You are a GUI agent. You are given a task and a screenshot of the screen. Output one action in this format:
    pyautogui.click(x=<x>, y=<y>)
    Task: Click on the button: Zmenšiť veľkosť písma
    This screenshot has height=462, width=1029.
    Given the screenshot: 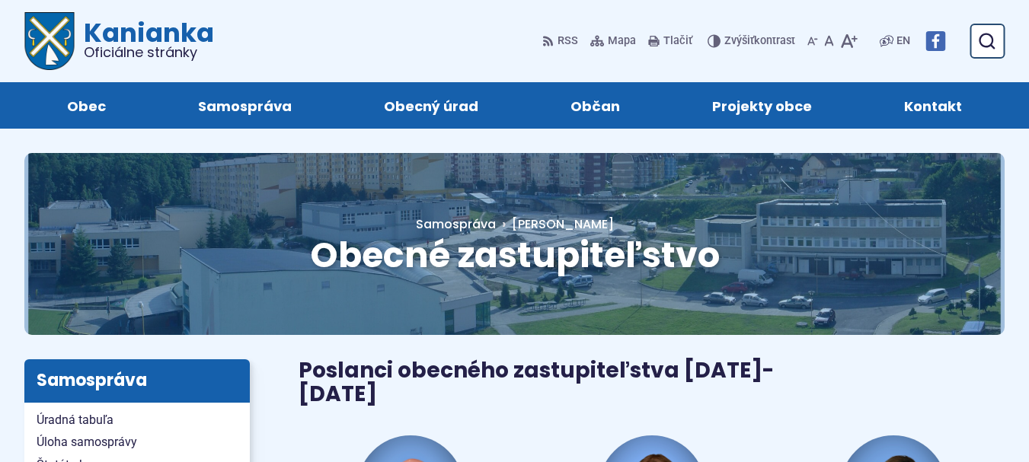 What is the action you would take?
    pyautogui.click(x=813, y=41)
    